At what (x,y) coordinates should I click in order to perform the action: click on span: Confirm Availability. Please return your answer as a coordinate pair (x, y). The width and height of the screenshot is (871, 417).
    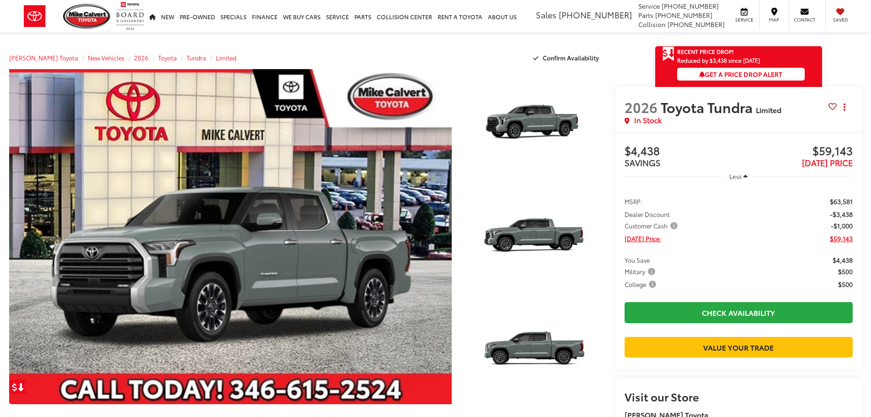
    Looking at the image, I should click on (571, 58).